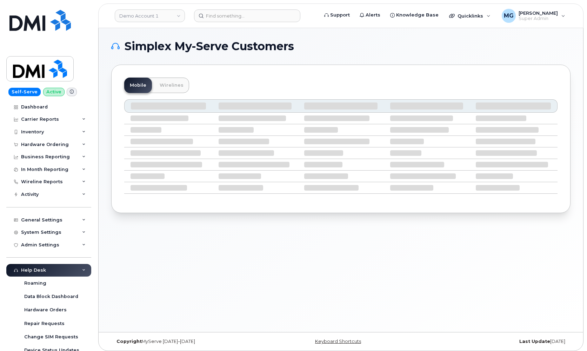  I want to click on a: Keyboard Shortcuts, so click(338, 341).